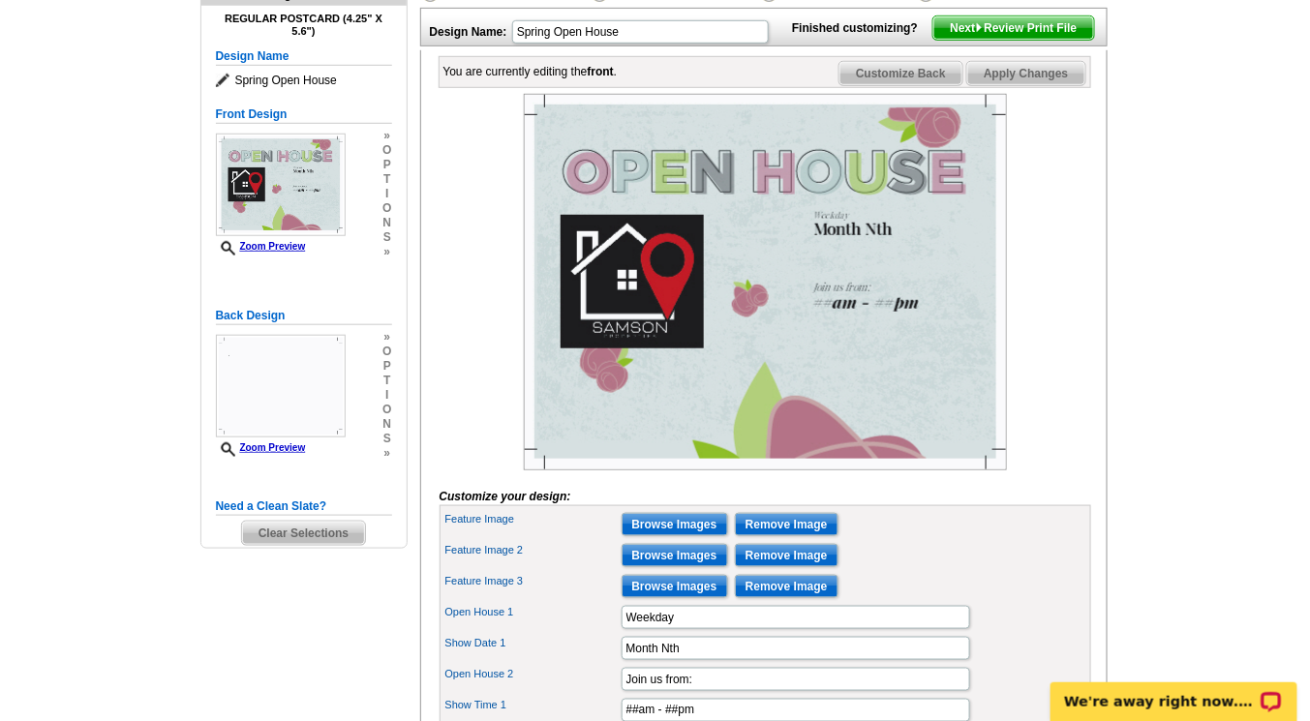 The height and width of the screenshot is (721, 1310). What do you see at coordinates (532, 705) in the screenshot?
I see `label: Show Time 1` at bounding box center [532, 705].